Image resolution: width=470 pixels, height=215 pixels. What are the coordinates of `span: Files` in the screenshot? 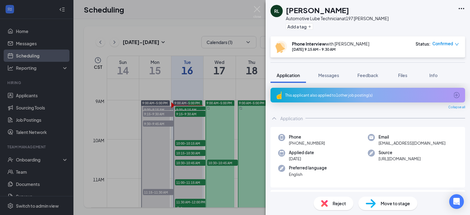 It's located at (402, 75).